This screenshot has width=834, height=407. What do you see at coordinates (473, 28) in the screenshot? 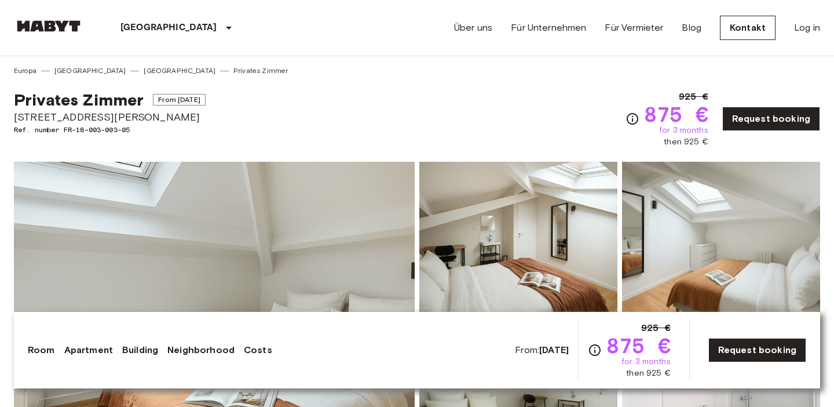
I see `a: Über uns` at bounding box center [473, 28].